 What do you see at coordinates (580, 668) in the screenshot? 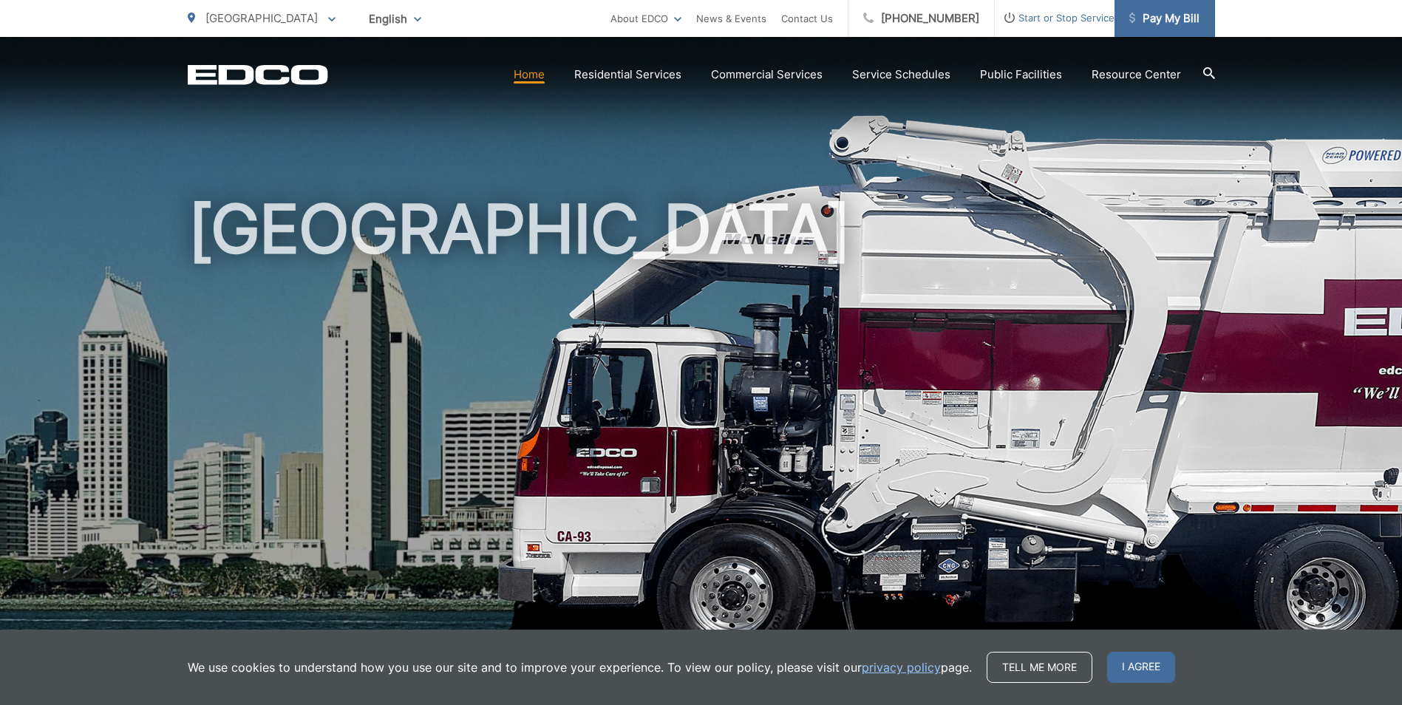
I see `p: We use cookies to understand how you use our site and to improve your experience. To view our pol...` at bounding box center [580, 668].